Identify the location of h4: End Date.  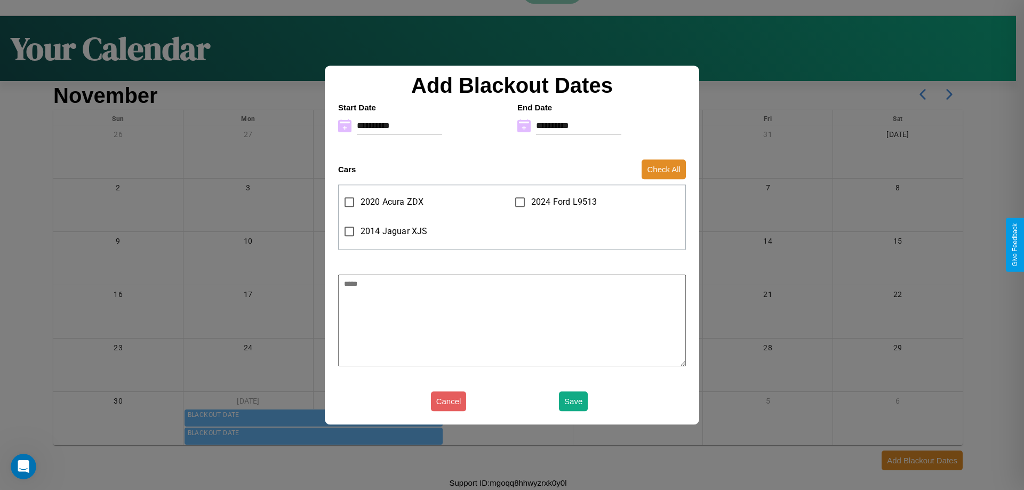
(601, 107).